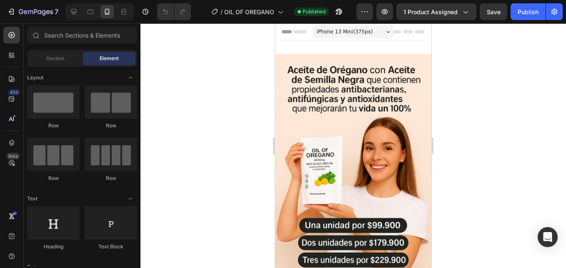 The height and width of the screenshot is (268, 566). What do you see at coordinates (35, 78) in the screenshot?
I see `span: Layout` at bounding box center [35, 78].